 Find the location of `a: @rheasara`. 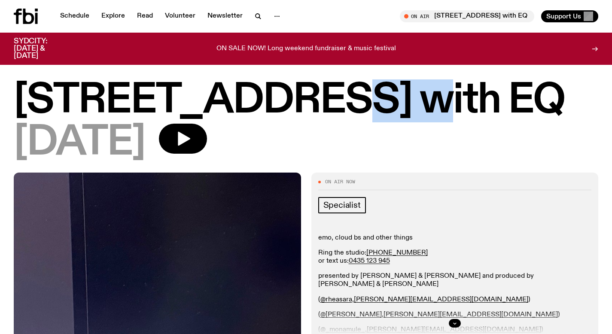

a: @rheasara is located at coordinates (336, 300).